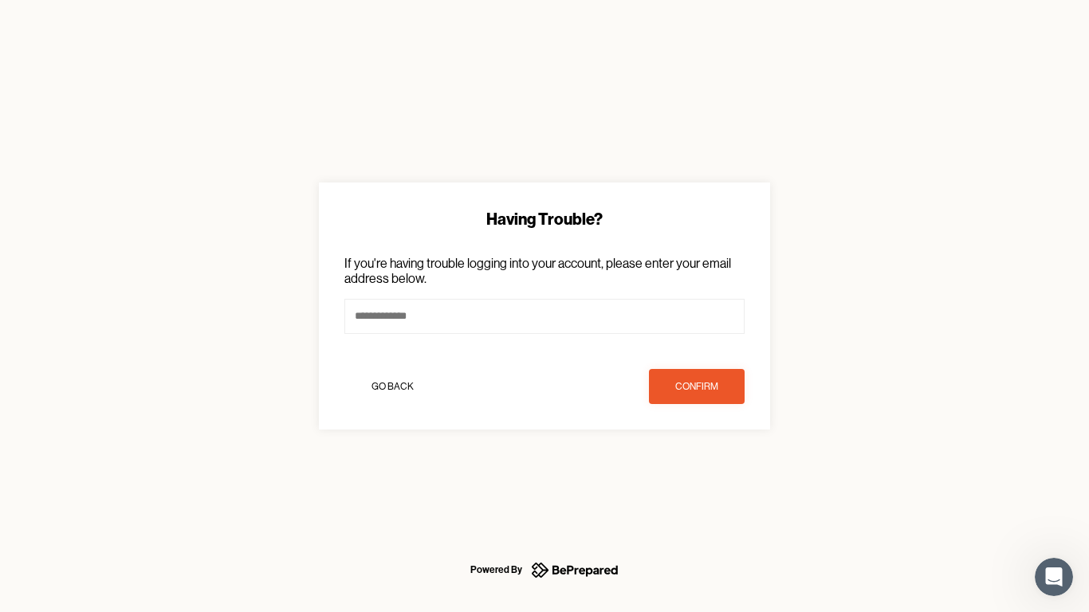 The height and width of the screenshot is (612, 1089). I want to click on button: confirm, so click(697, 387).